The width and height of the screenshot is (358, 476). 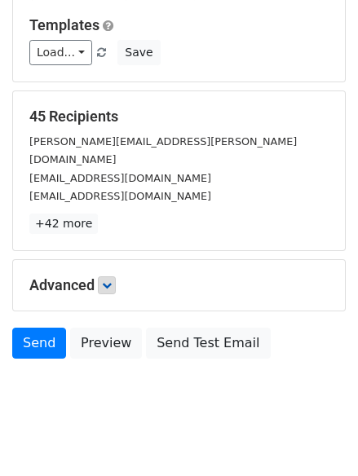 I want to click on h5: Advanced, so click(x=178, y=285).